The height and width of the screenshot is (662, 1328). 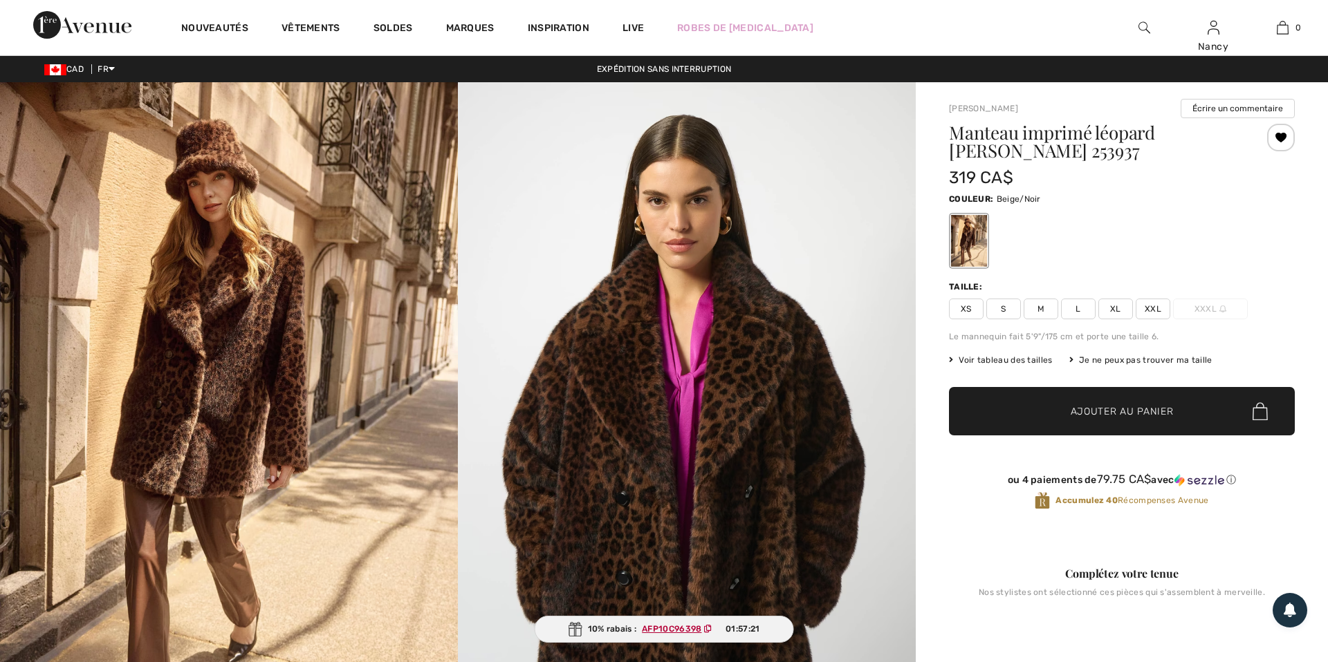 What do you see at coordinates (1122, 482) in the screenshot?
I see `div: ou 4 paiements de79.75 CA$avecSezzle Cliquez pour en savoir plus sur Sezzle` at bounding box center [1122, 482].